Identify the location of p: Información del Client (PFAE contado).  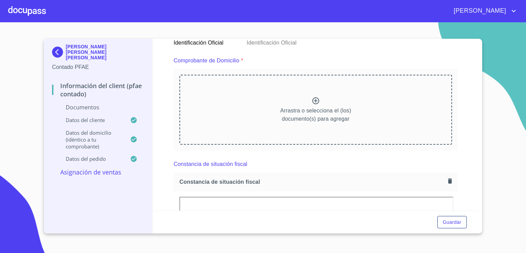
(98, 90).